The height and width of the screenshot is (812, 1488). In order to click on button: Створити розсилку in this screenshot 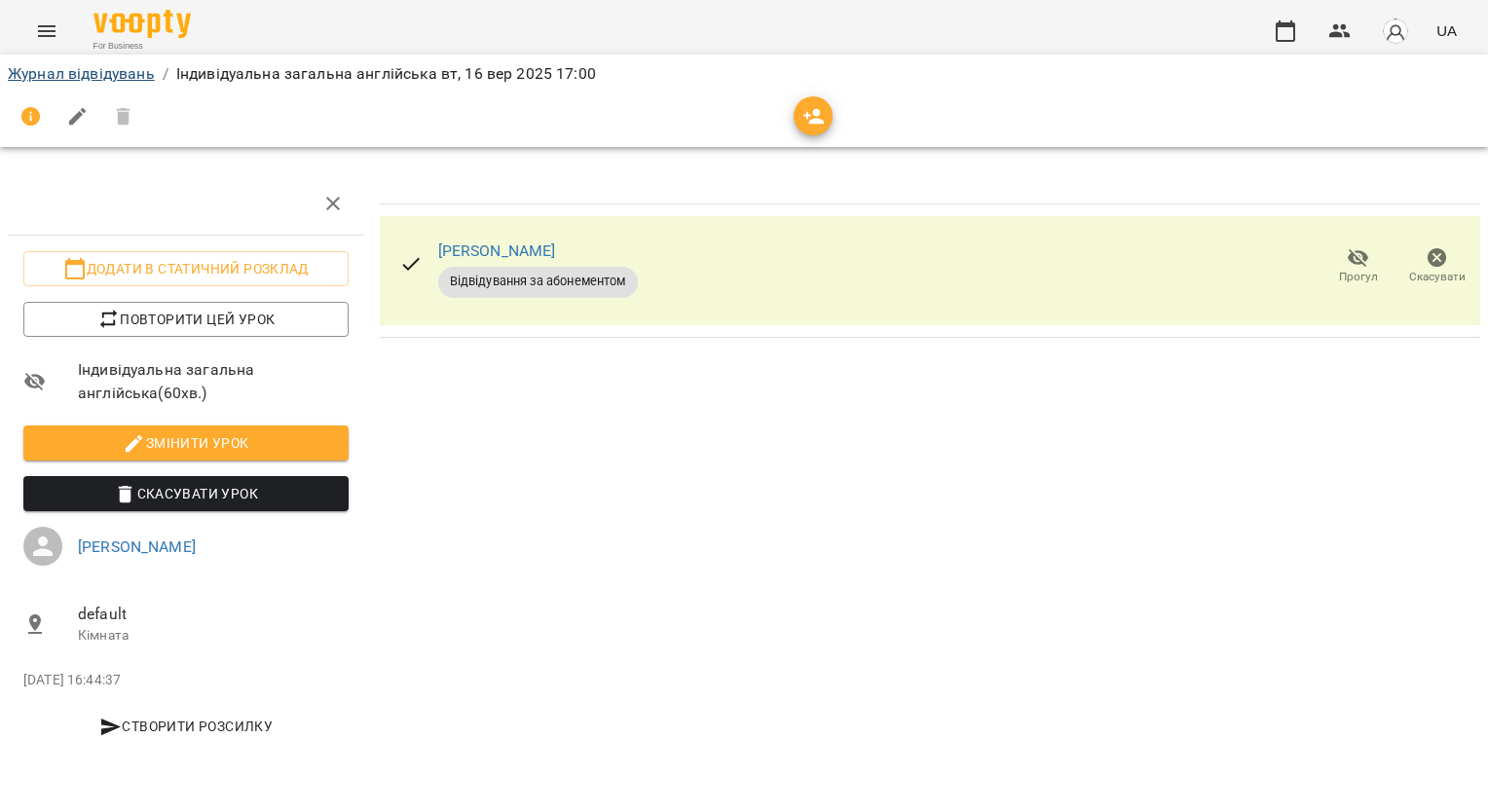, I will do `click(186, 726)`.